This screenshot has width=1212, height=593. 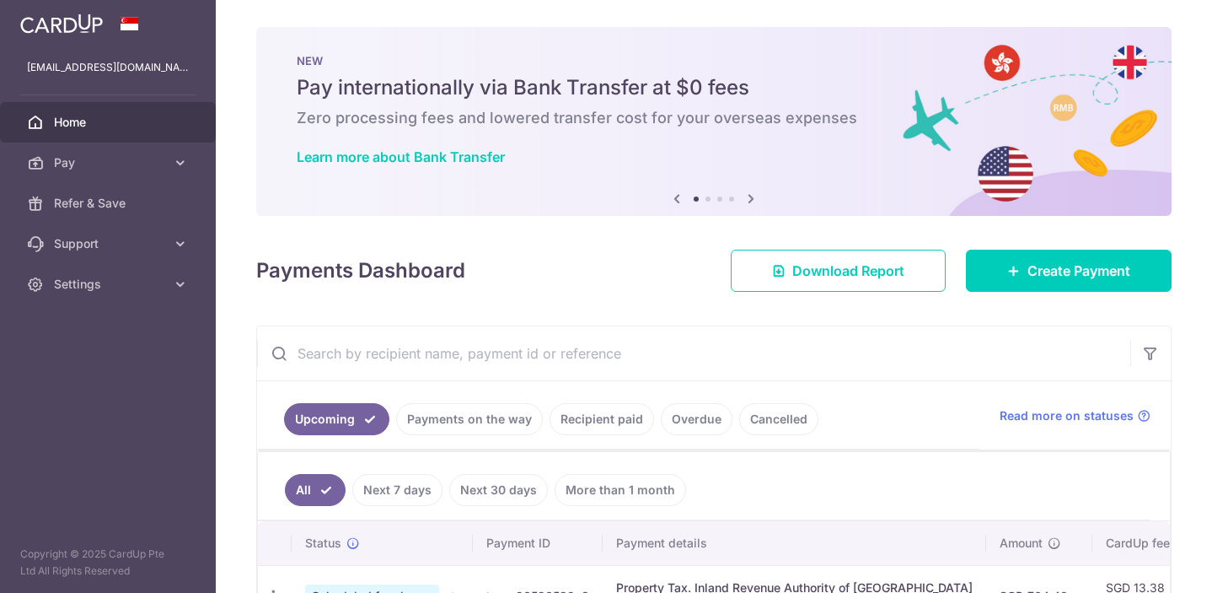 I want to click on span: Create Payment, so click(x=1079, y=271).